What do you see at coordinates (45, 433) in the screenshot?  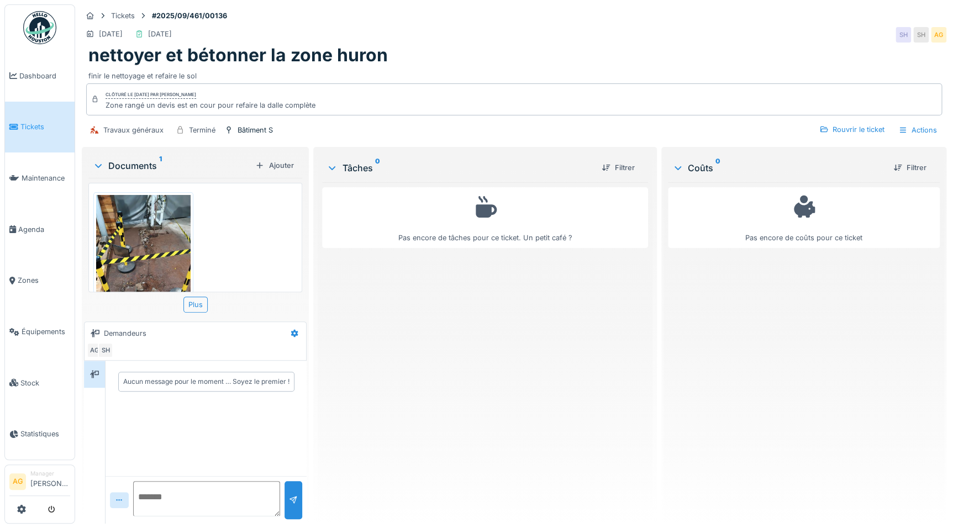 I see `span: Statistiques` at bounding box center [45, 433].